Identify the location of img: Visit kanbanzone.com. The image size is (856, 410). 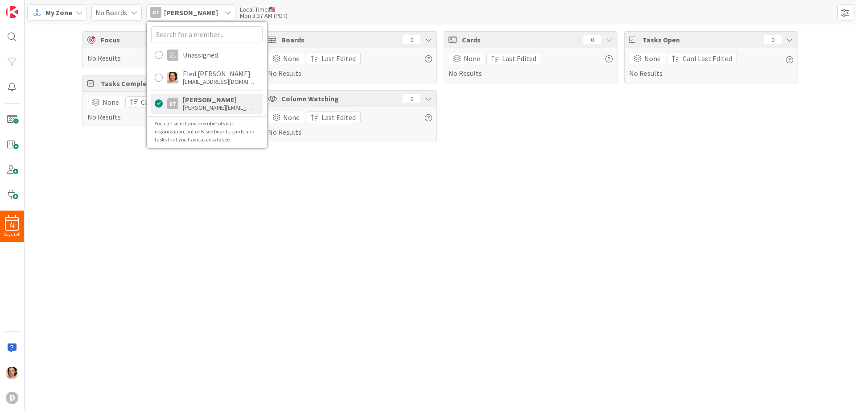
(12, 12).